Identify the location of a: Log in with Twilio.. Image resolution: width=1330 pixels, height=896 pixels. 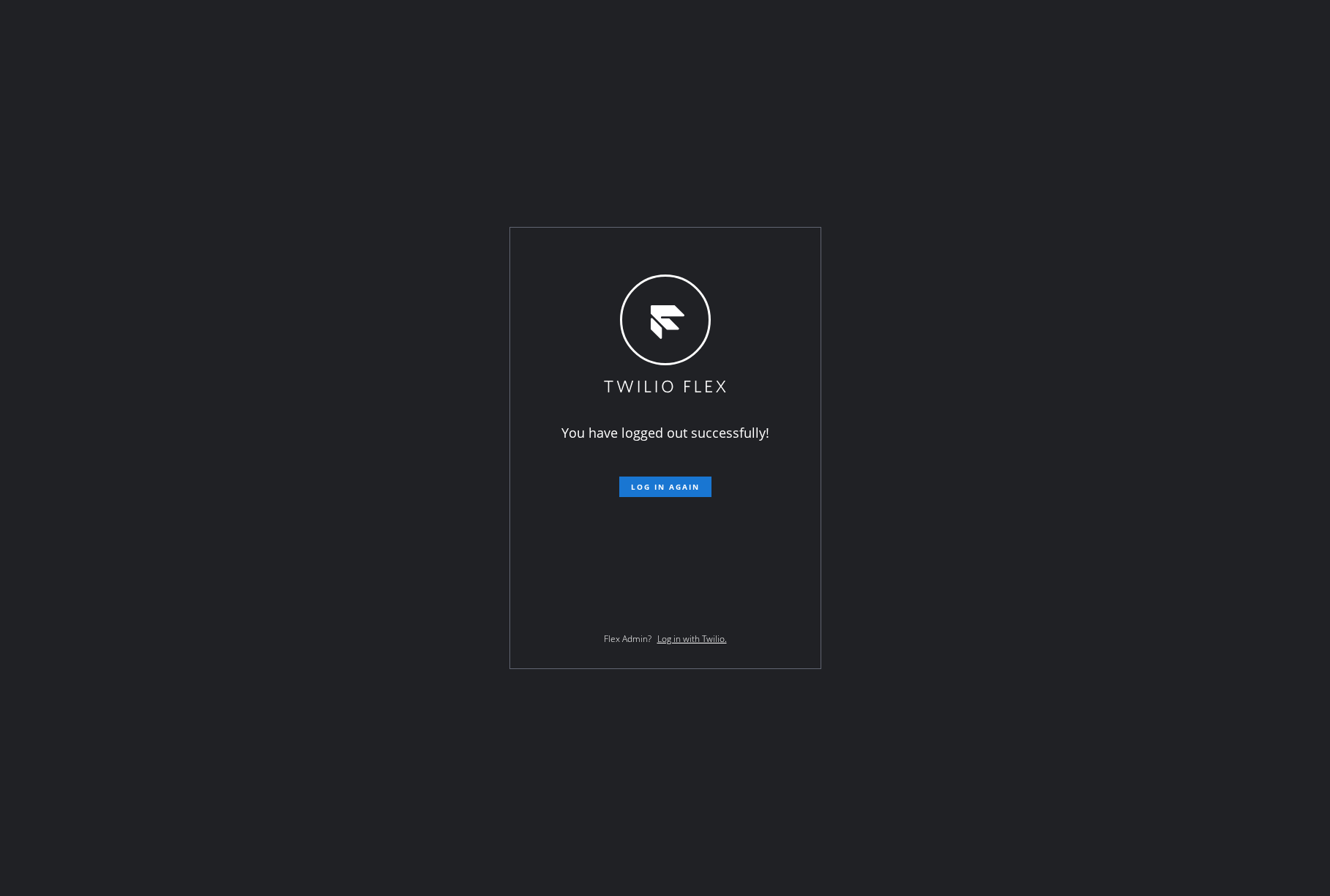
(691, 638).